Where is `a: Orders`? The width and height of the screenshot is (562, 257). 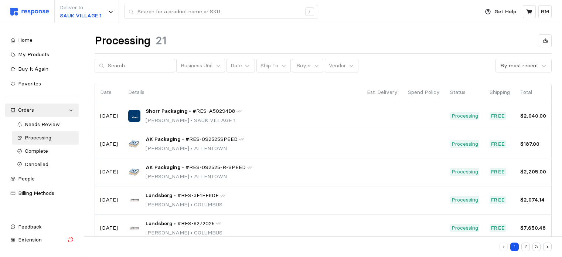 a: Orders is located at coordinates (42, 110).